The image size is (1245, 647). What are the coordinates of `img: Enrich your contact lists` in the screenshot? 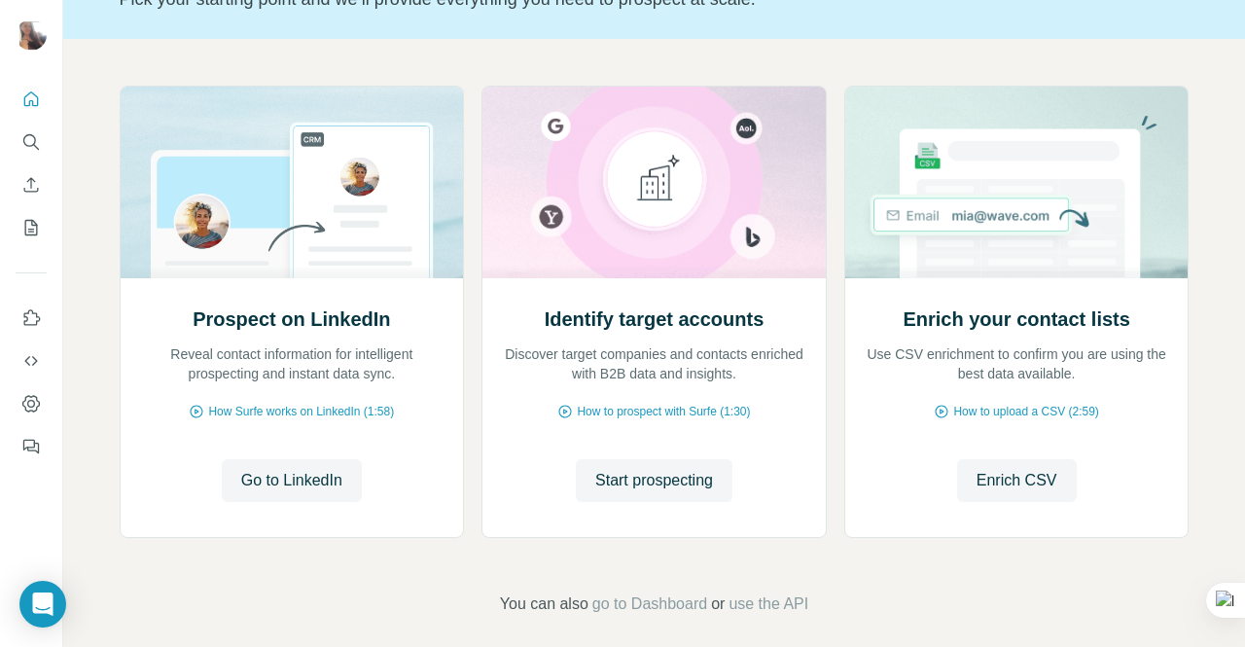 It's located at (1016, 182).